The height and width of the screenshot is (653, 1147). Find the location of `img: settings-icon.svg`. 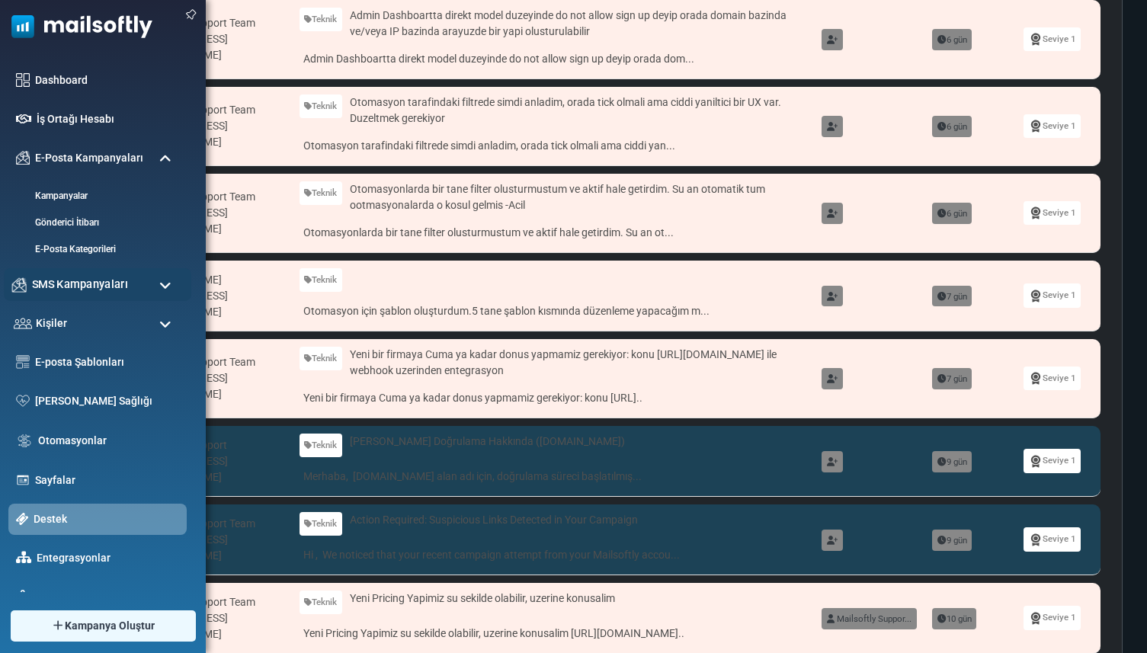

img: settings-icon.svg is located at coordinates (23, 597).